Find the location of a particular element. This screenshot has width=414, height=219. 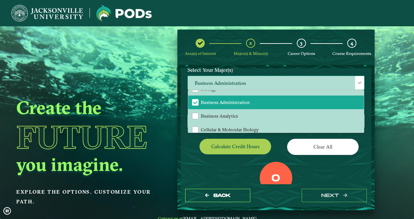

li: Business Administration is located at coordinates (276, 103).